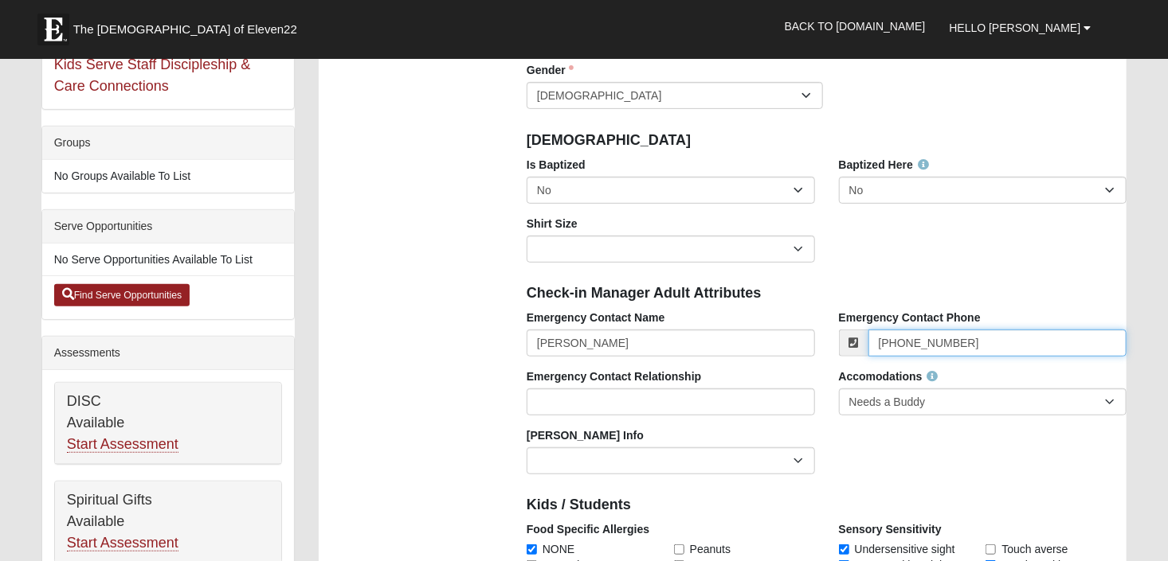 The image size is (1168, 561). What do you see at coordinates (905, 550) in the screenshot?
I see `span: Undersensitive sight` at bounding box center [905, 550].